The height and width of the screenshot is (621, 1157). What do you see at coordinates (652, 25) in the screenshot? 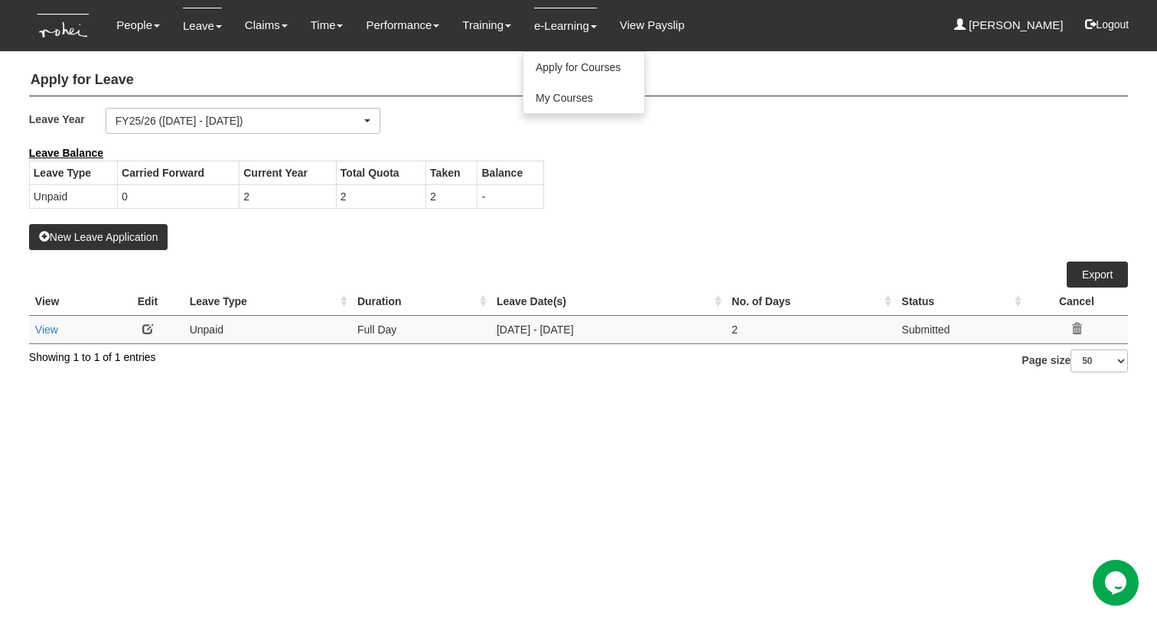
I see `a: View Payslip` at bounding box center [652, 25].